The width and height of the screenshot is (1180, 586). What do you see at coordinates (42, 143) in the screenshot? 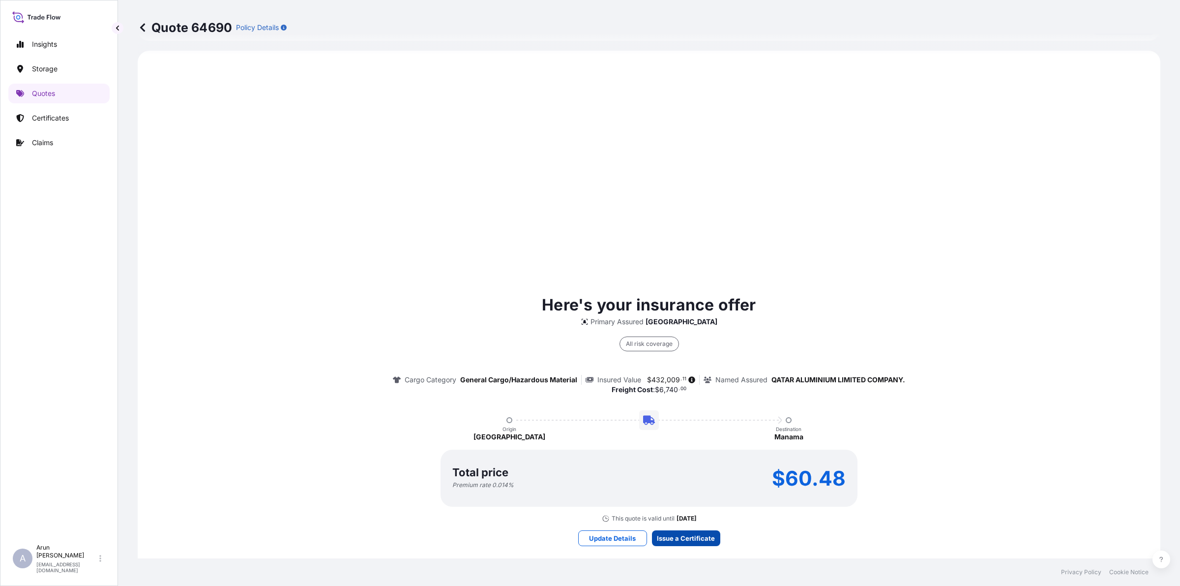
I see `p: Claims` at bounding box center [42, 143].